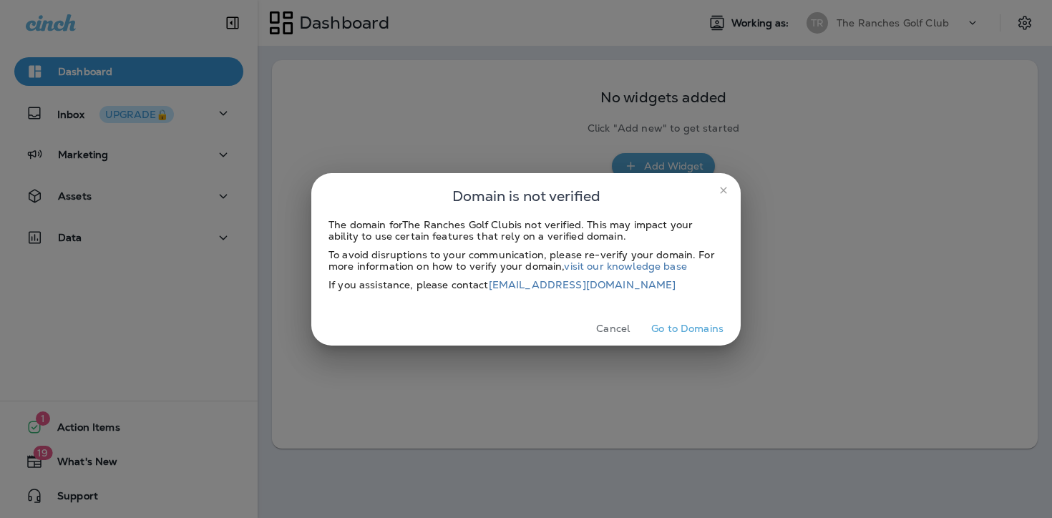 This screenshot has width=1052, height=518. I want to click on div: If you assistance, please contact, so click(526, 285).